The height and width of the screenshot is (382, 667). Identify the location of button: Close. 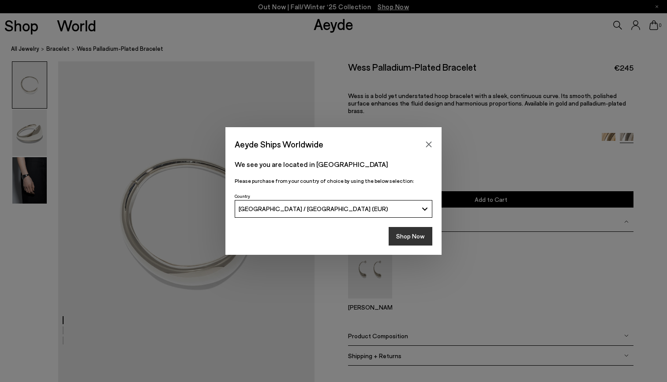
(429, 144).